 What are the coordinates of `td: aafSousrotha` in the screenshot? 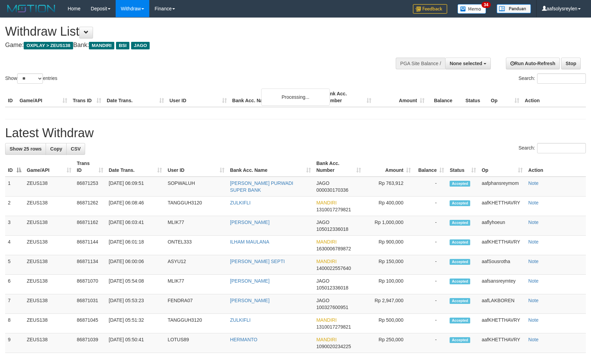 It's located at (502, 265).